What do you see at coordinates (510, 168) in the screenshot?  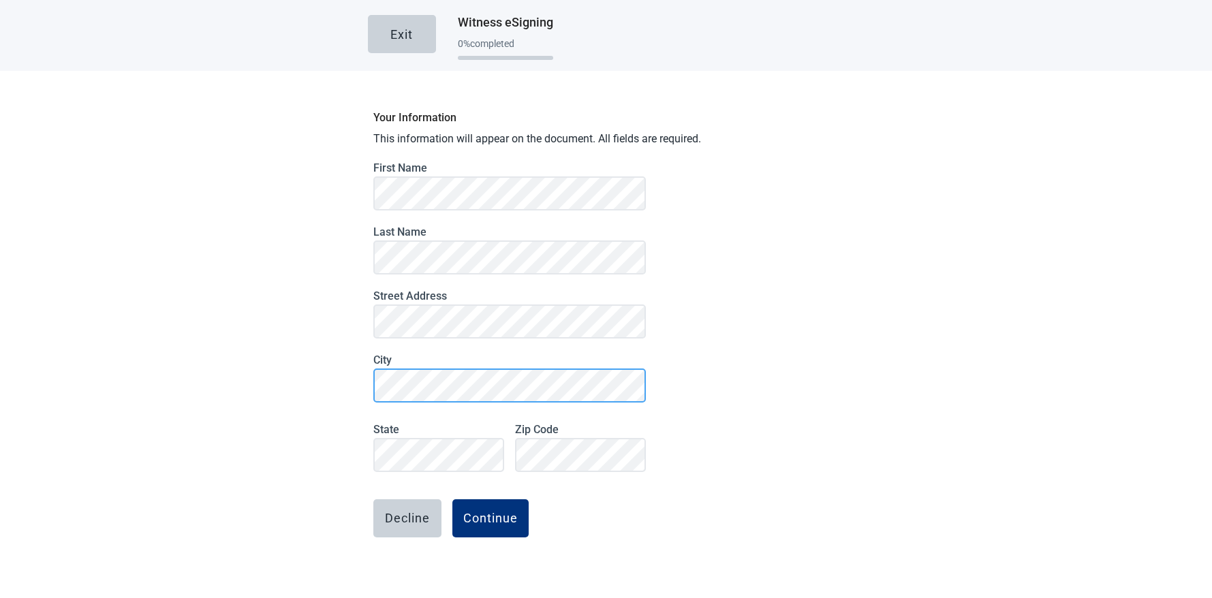 I see `label: First Name` at bounding box center [510, 168].